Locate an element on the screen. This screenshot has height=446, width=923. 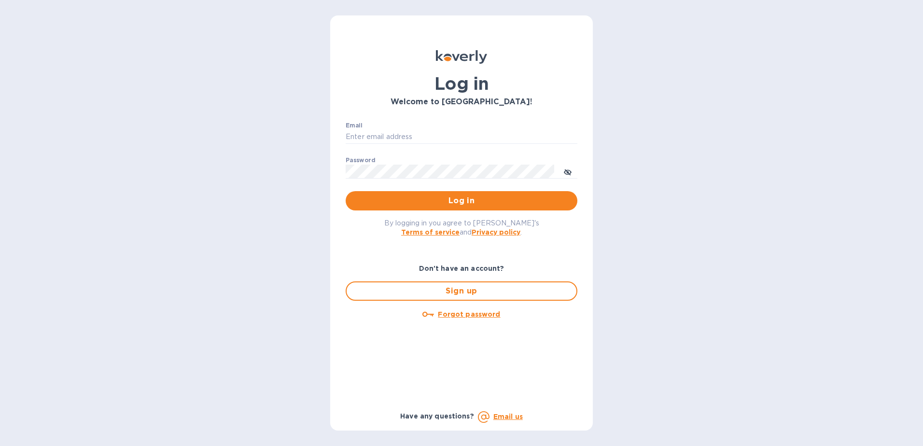
img: Koverly is located at coordinates (462, 57).